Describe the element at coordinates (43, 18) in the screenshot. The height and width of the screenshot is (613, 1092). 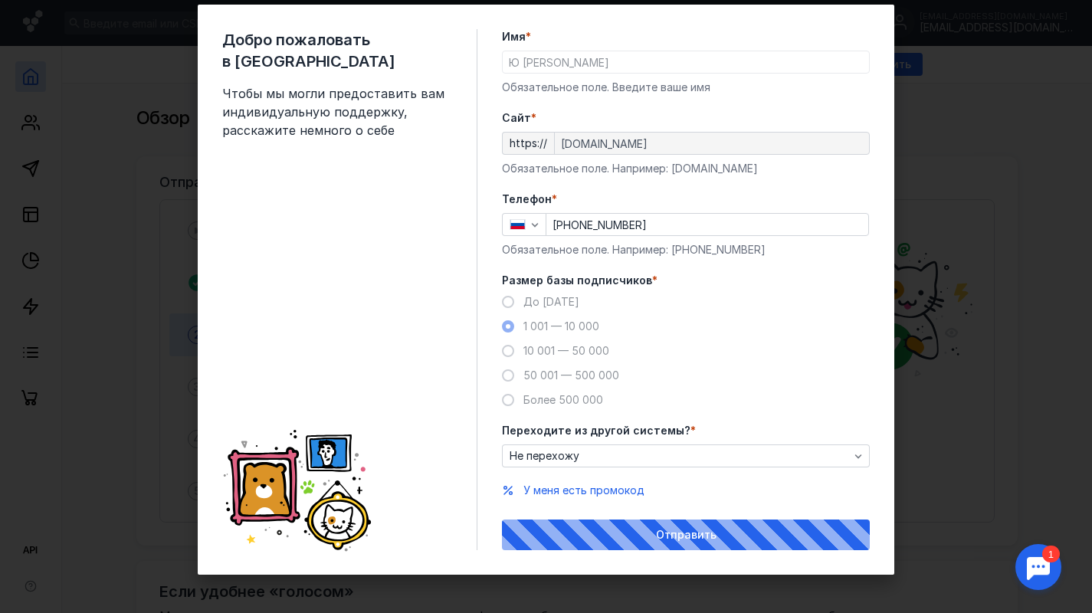
I see `div: 1` at that location.